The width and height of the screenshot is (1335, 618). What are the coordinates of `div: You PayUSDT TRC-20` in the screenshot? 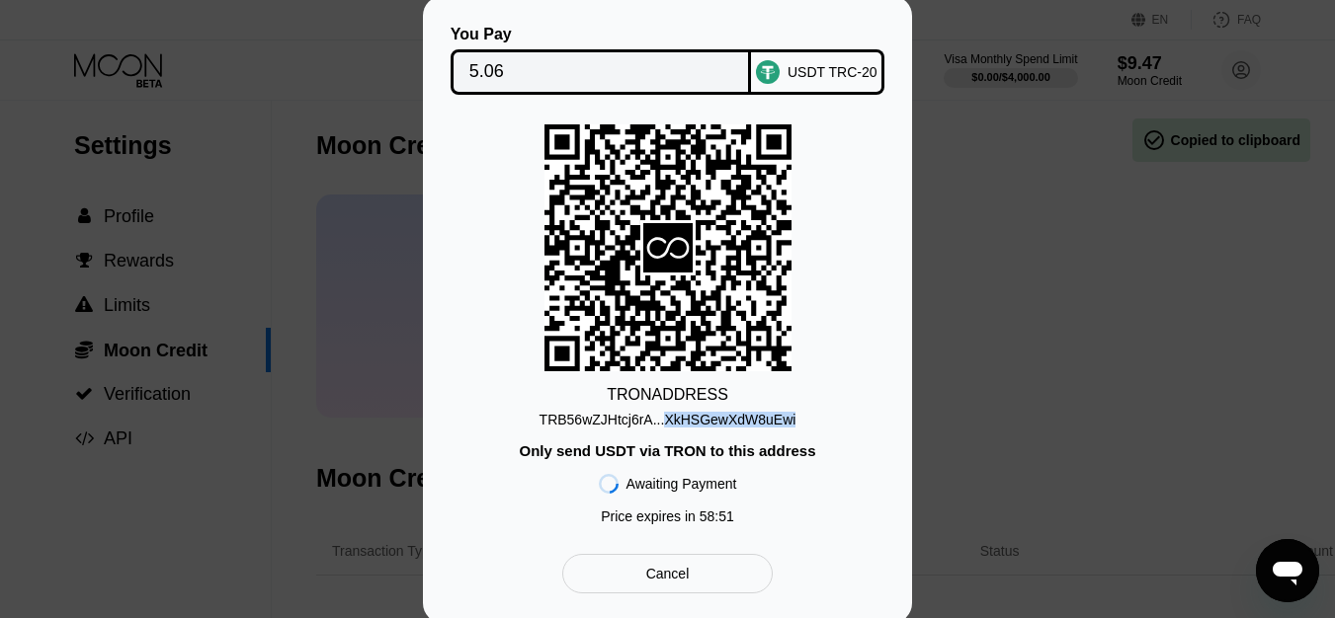 It's located at (667, 60).